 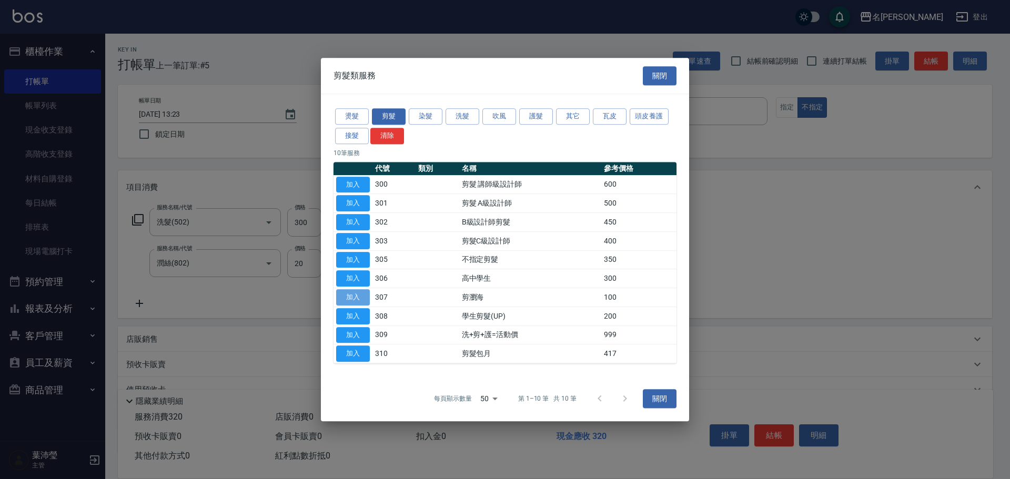 What do you see at coordinates (530, 298) in the screenshot?
I see `td: 剪瀏海` at bounding box center [530, 298].